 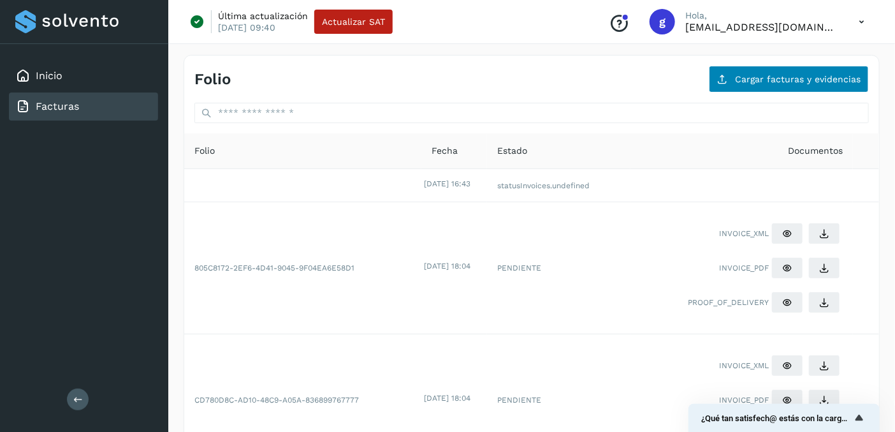 What do you see at coordinates (762, 15) in the screenshot?
I see `p: Hola,` at bounding box center [762, 15].